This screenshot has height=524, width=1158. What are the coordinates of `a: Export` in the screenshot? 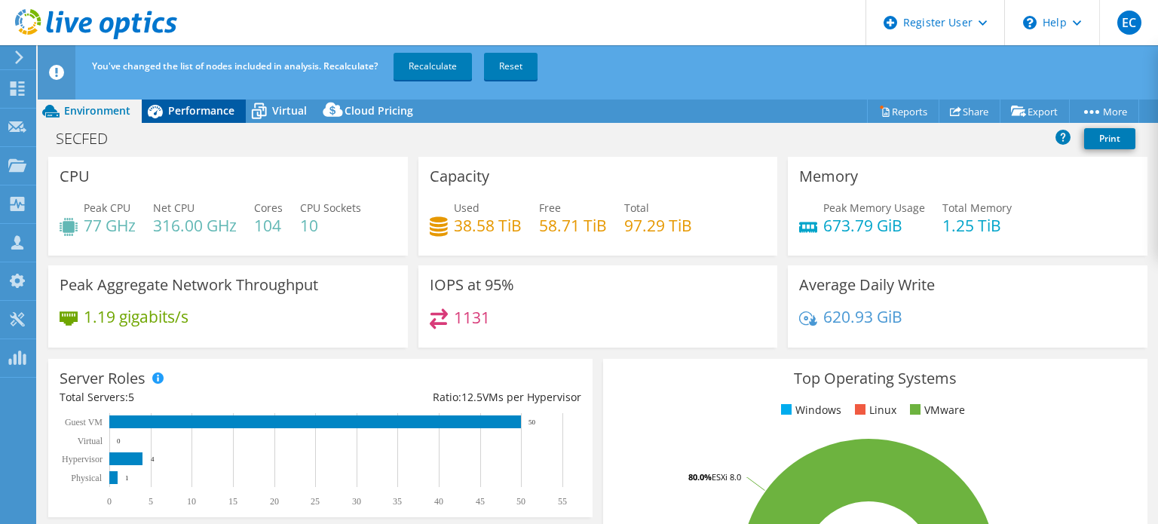 It's located at (1035, 111).